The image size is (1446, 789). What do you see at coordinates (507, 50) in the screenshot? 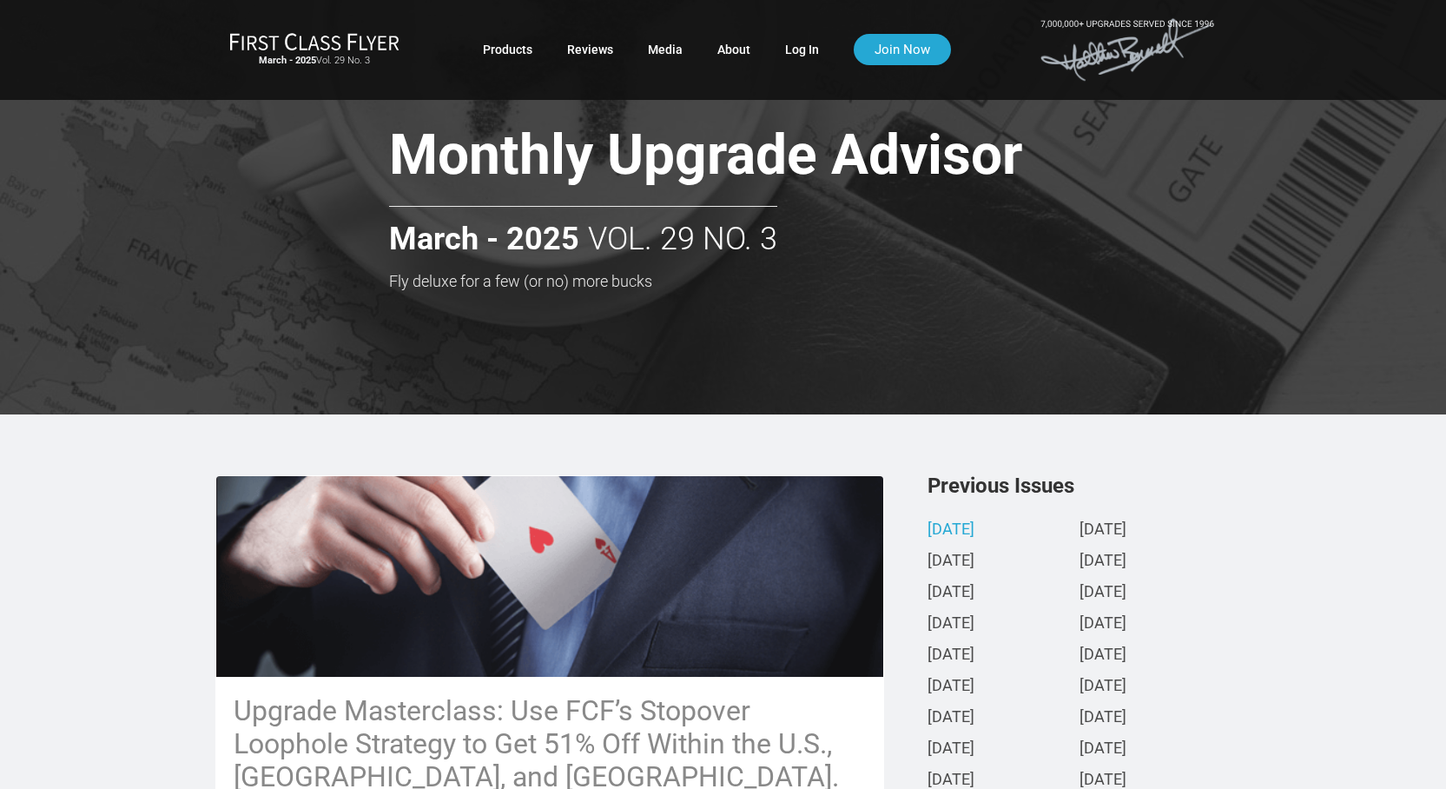
I see `a: Products` at bounding box center [507, 50].